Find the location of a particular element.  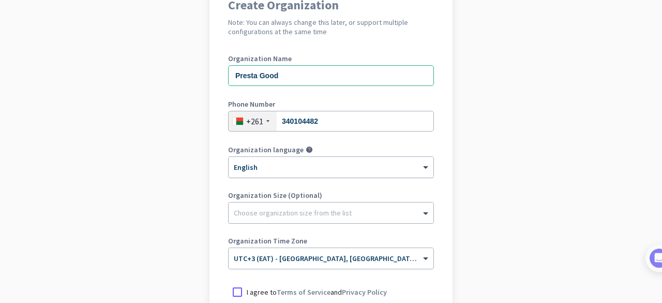

label: Phone Number is located at coordinates (331, 104).